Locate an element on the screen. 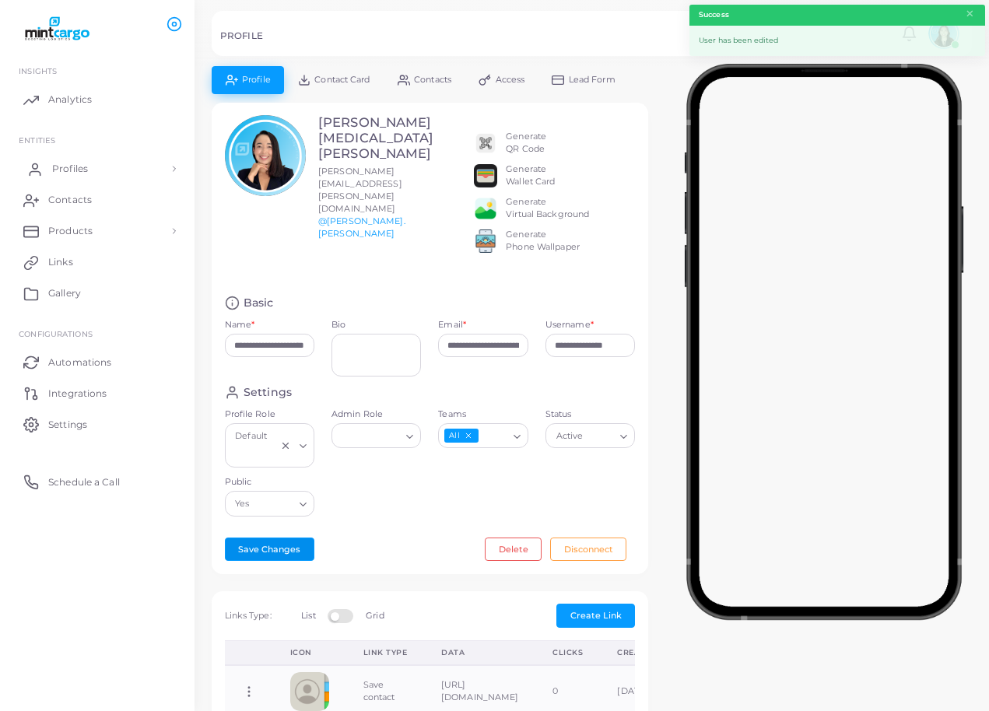 Image resolution: width=989 pixels, height=711 pixels. label: Name is located at coordinates (240, 325).